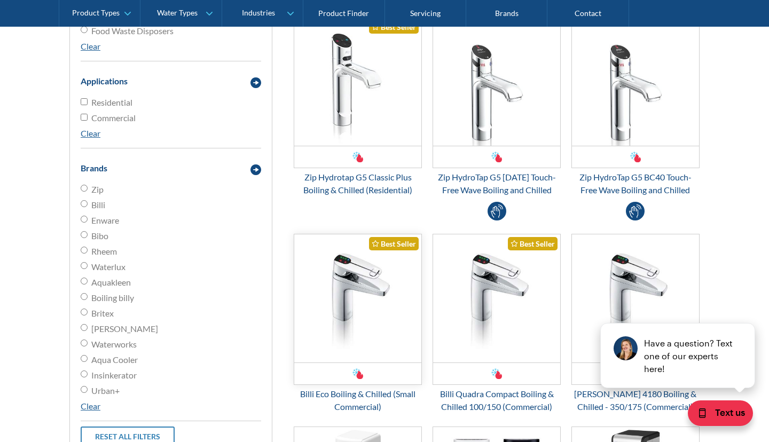 Image resolution: width=769 pixels, height=442 pixels. I want to click on div: Billi Quadra Compact Boiling & Chilled 100/150 (Commercial), so click(497, 400).